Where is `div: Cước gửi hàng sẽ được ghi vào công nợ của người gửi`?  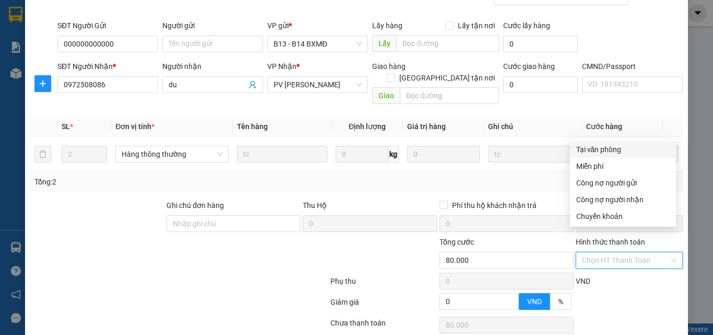 div: Cước gửi hàng sẽ được ghi vào công nợ của người gửi is located at coordinates (623, 183).